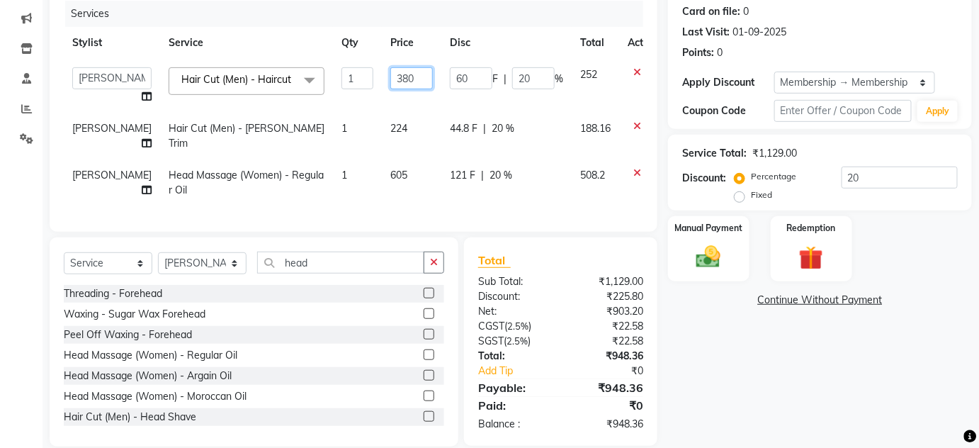  I want to click on input: Search or Scan, so click(341, 262).